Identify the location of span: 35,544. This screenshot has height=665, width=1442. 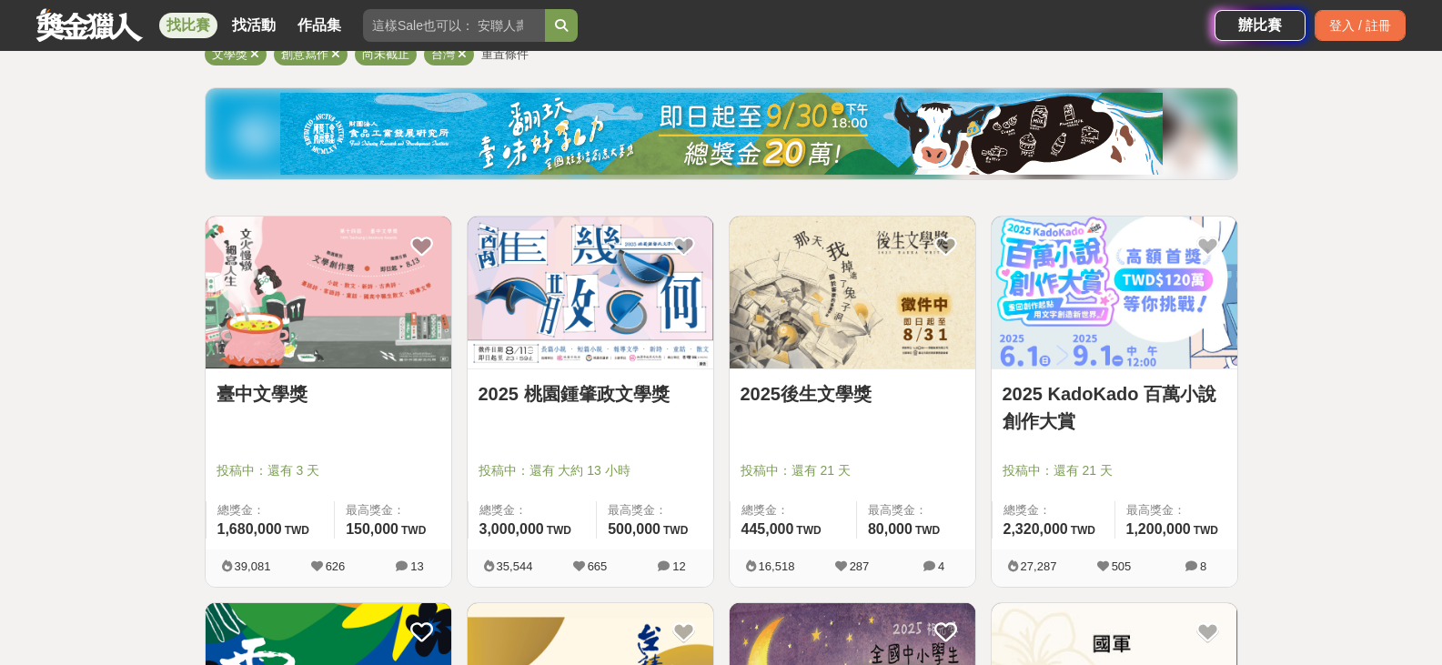
(515, 566).